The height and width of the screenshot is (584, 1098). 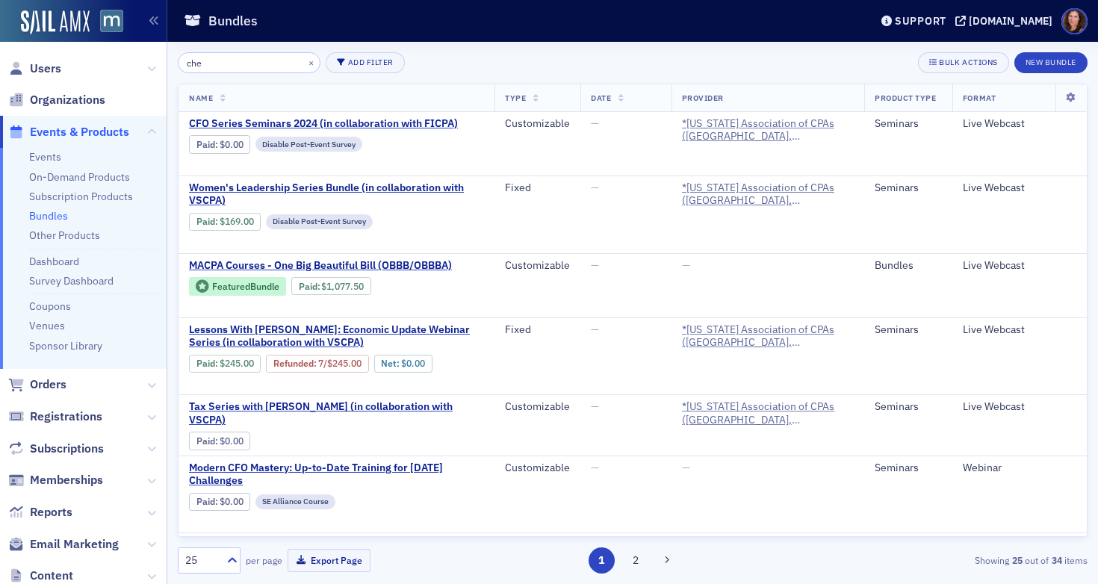 What do you see at coordinates (323, 124) in the screenshot?
I see `span: CFO Series Seminars 2024 (in collaboration with FICPA)` at bounding box center [323, 124].